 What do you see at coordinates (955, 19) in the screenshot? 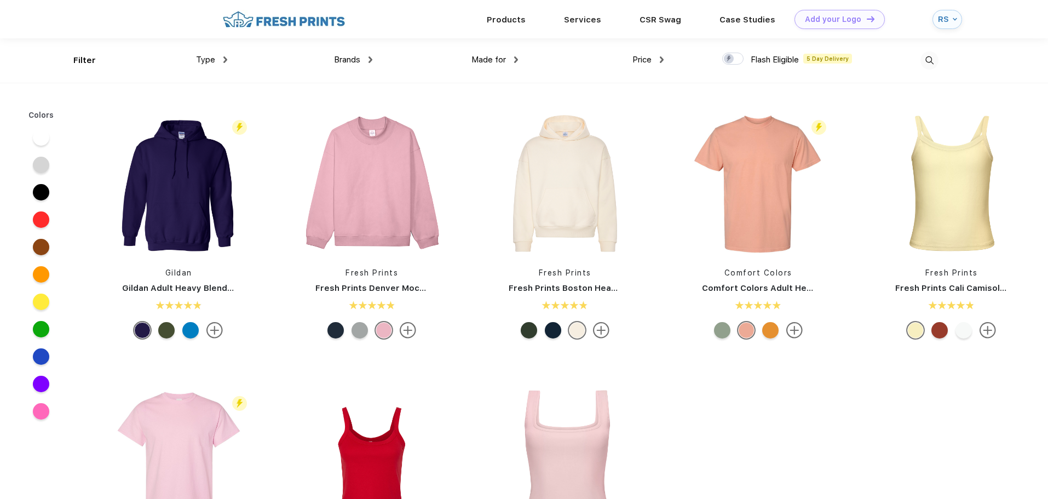
I see `img: arrow_down_blue.svg` at bounding box center [955, 19].